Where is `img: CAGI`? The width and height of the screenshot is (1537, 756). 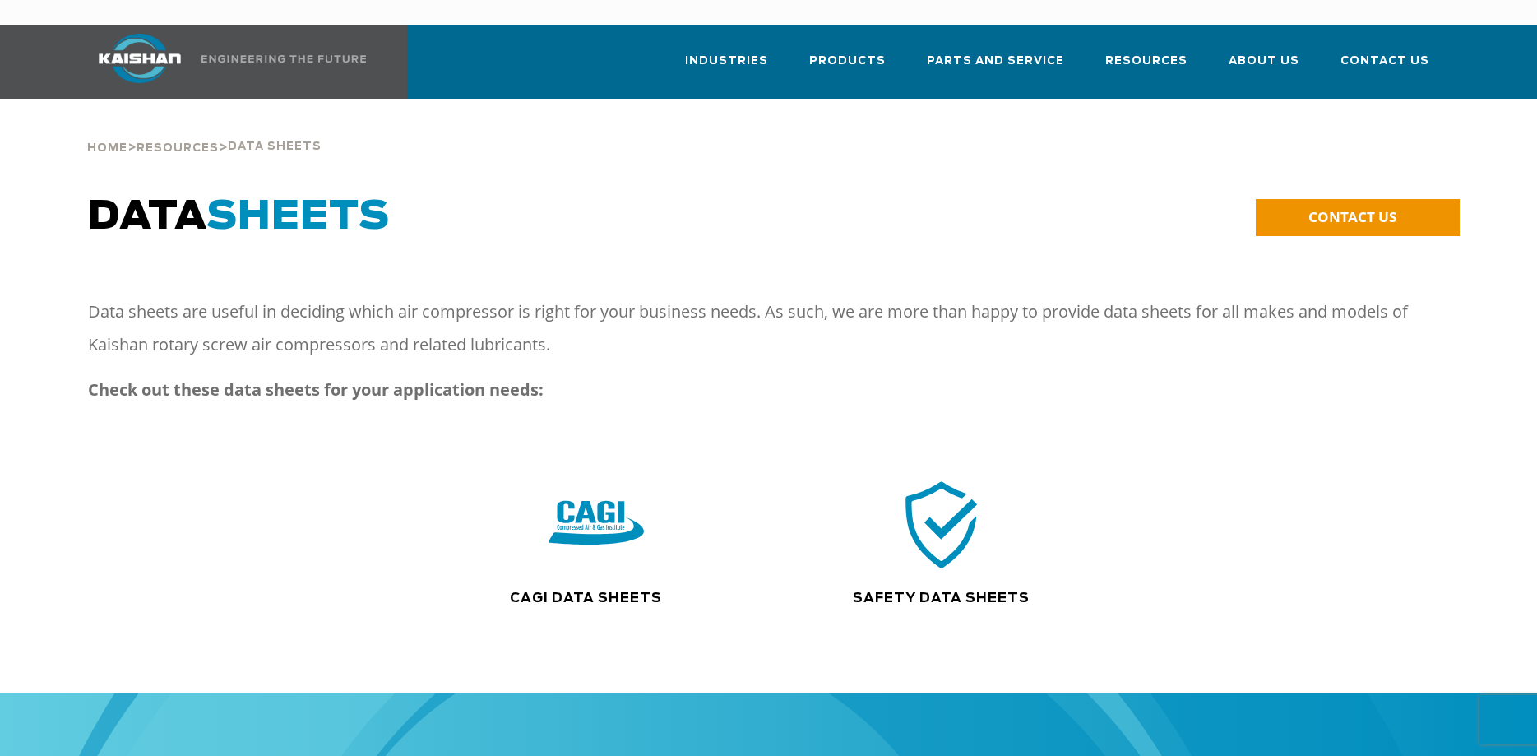 img: CAGI is located at coordinates (596, 524).